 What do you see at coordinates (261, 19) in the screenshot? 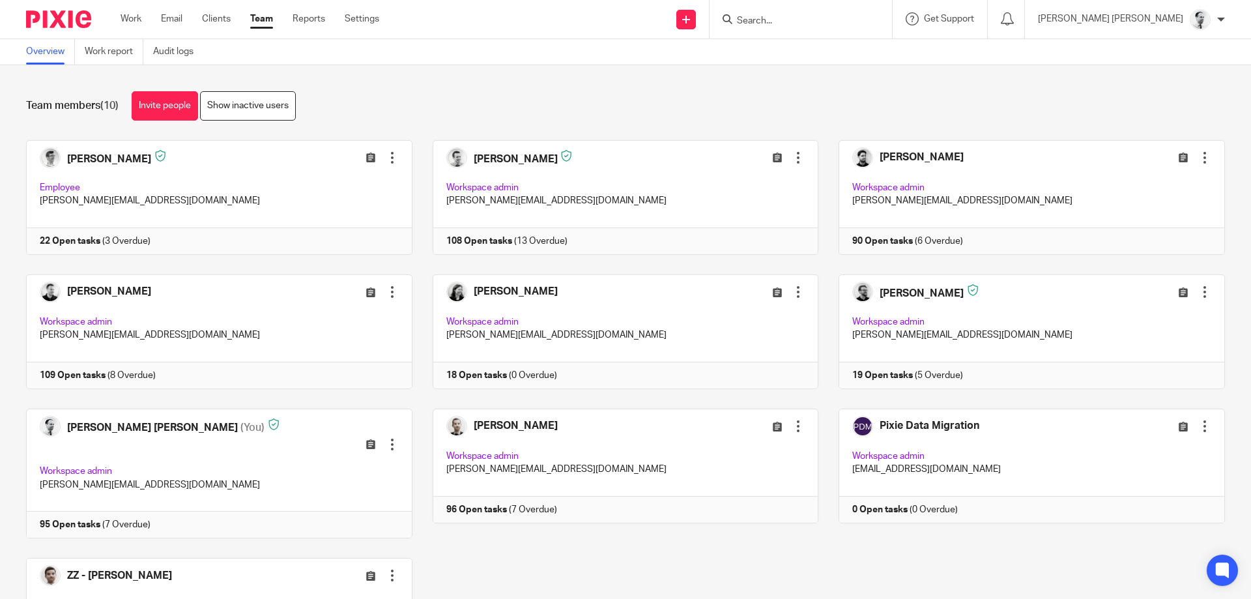
I see `a: Team` at bounding box center [261, 19].